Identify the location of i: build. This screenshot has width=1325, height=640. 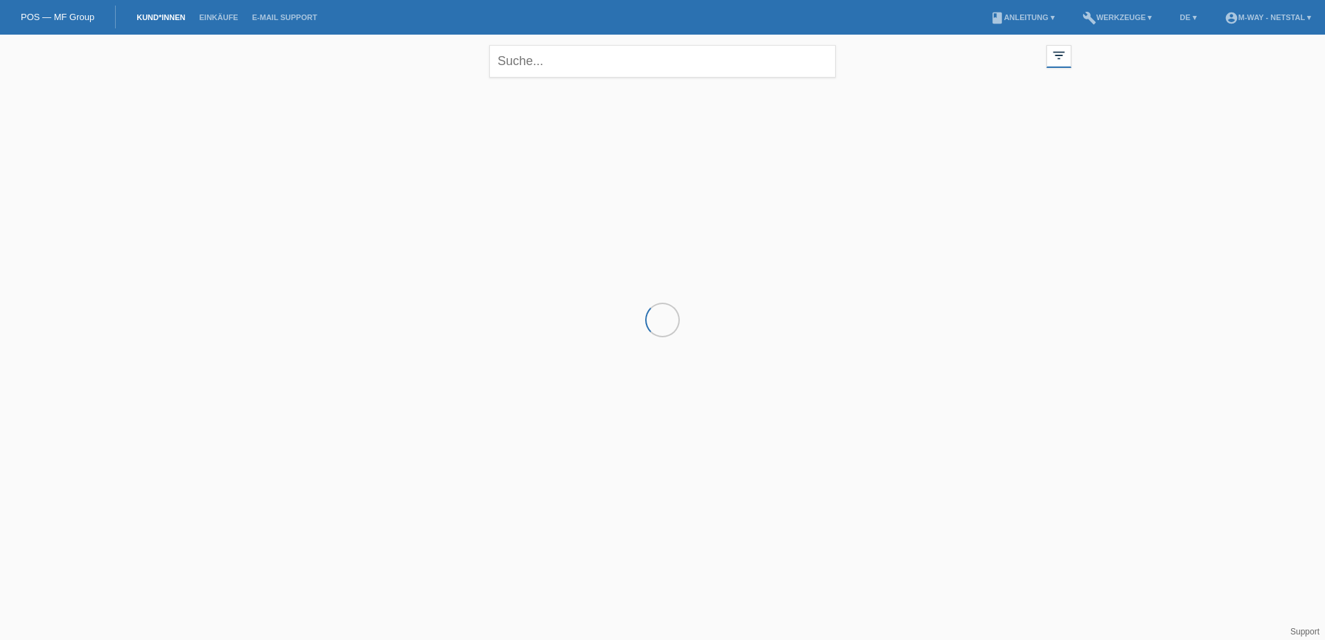
(1089, 18).